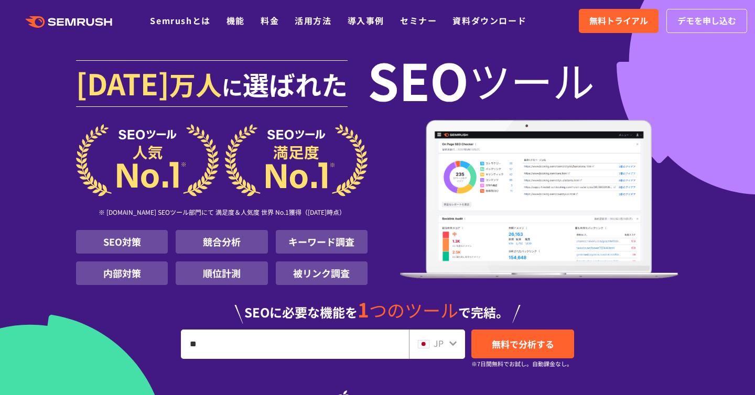 The image size is (755, 395). What do you see at coordinates (221, 273) in the screenshot?
I see `li: 順位計測` at bounding box center [221, 273].